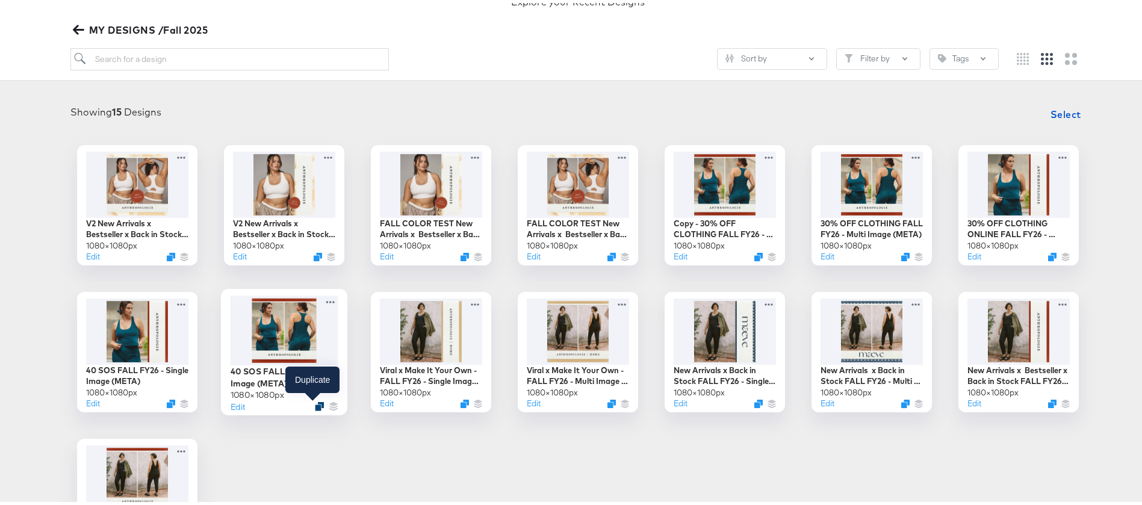 This screenshot has width=1142, height=505. I want to click on svg: Medium grid, so click(1047, 56).